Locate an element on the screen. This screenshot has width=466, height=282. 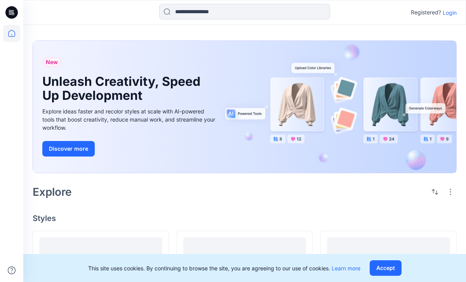
h1: Unleash Creativity, Speed Up Development is located at coordinates (124, 89).